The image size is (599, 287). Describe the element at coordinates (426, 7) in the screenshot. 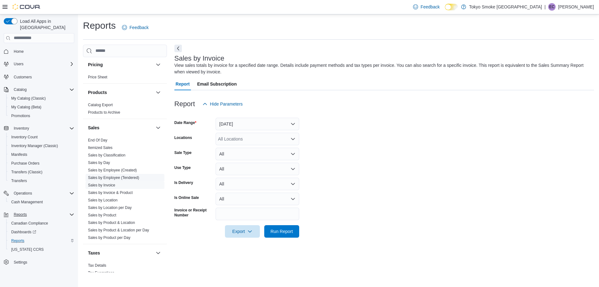

I see `a: Feedback` at that location.